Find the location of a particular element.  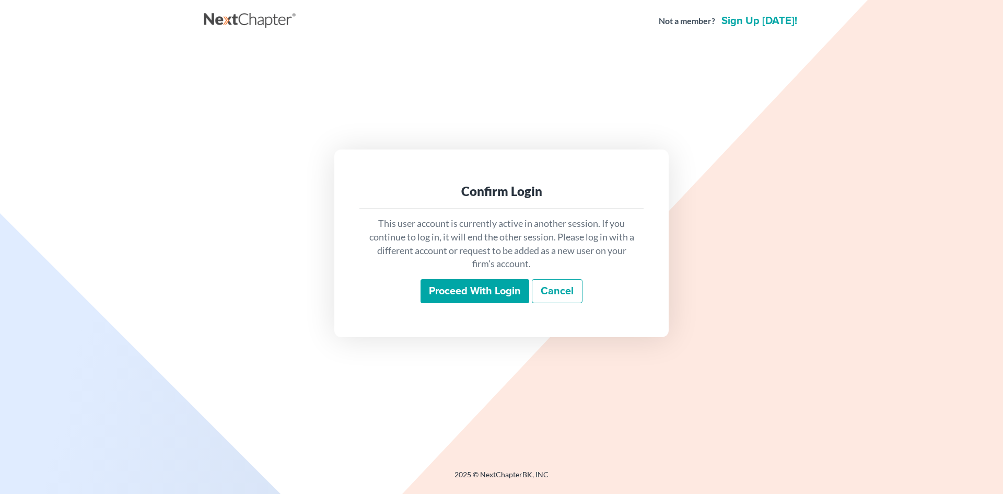

strong: Not a member? is located at coordinates (687, 21).